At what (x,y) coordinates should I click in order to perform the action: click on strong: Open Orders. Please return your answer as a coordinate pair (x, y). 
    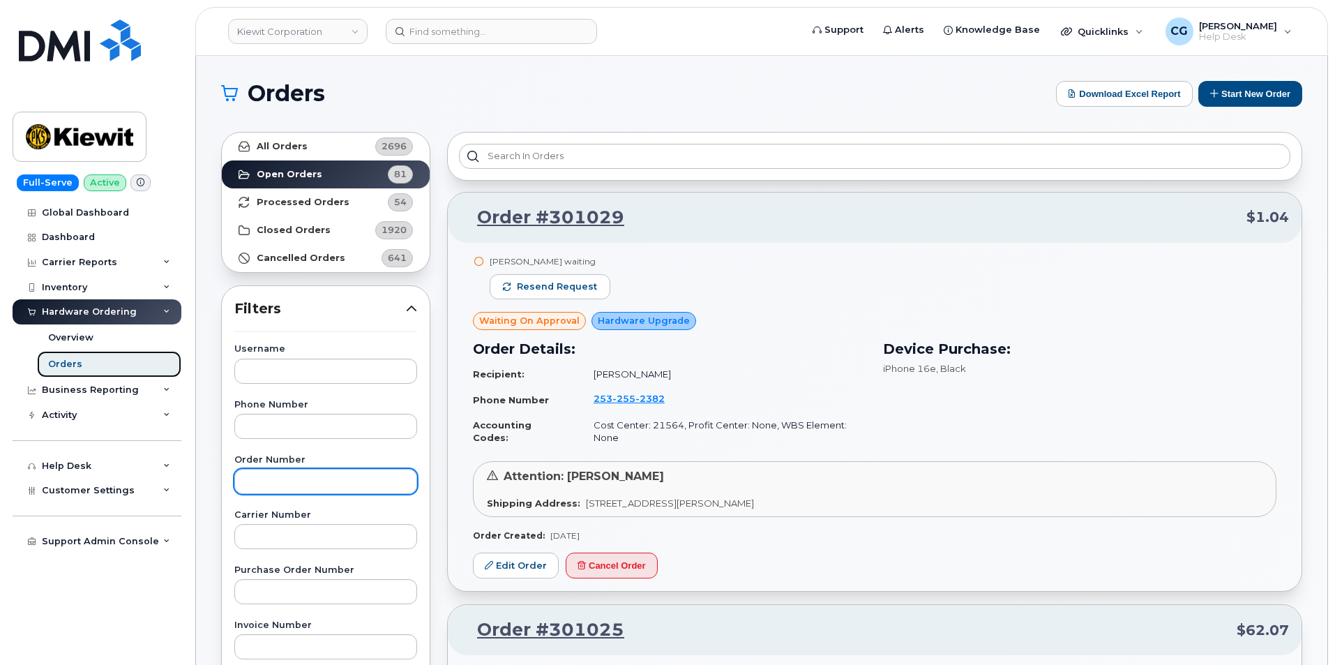
    Looking at the image, I should click on (289, 174).